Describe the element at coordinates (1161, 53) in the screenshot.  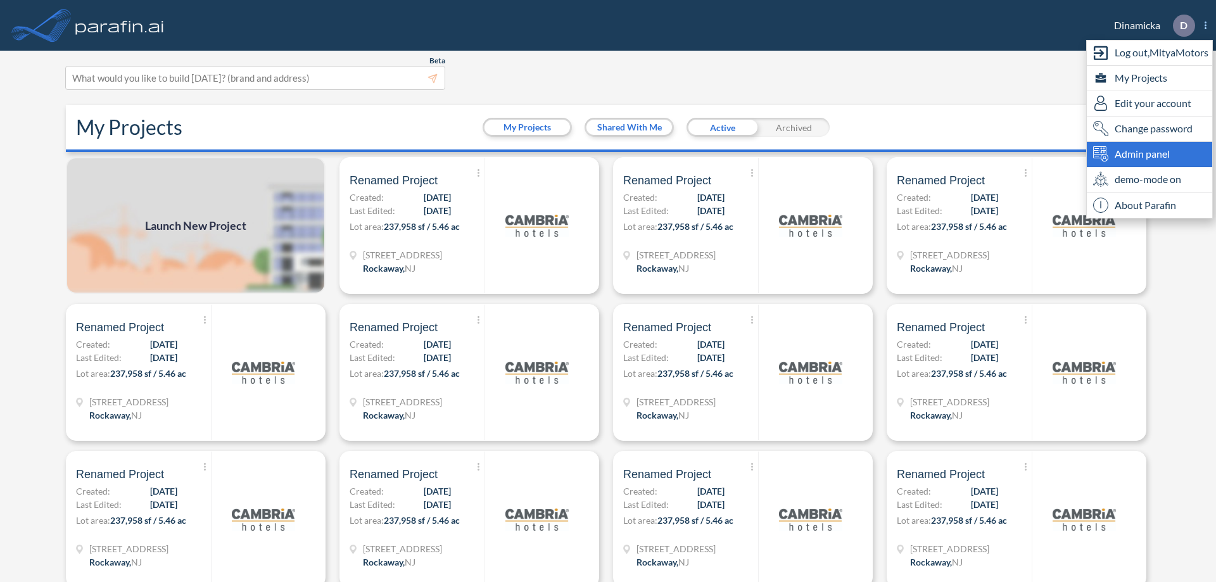
I see `span: Log out, MityaMotors` at that location.